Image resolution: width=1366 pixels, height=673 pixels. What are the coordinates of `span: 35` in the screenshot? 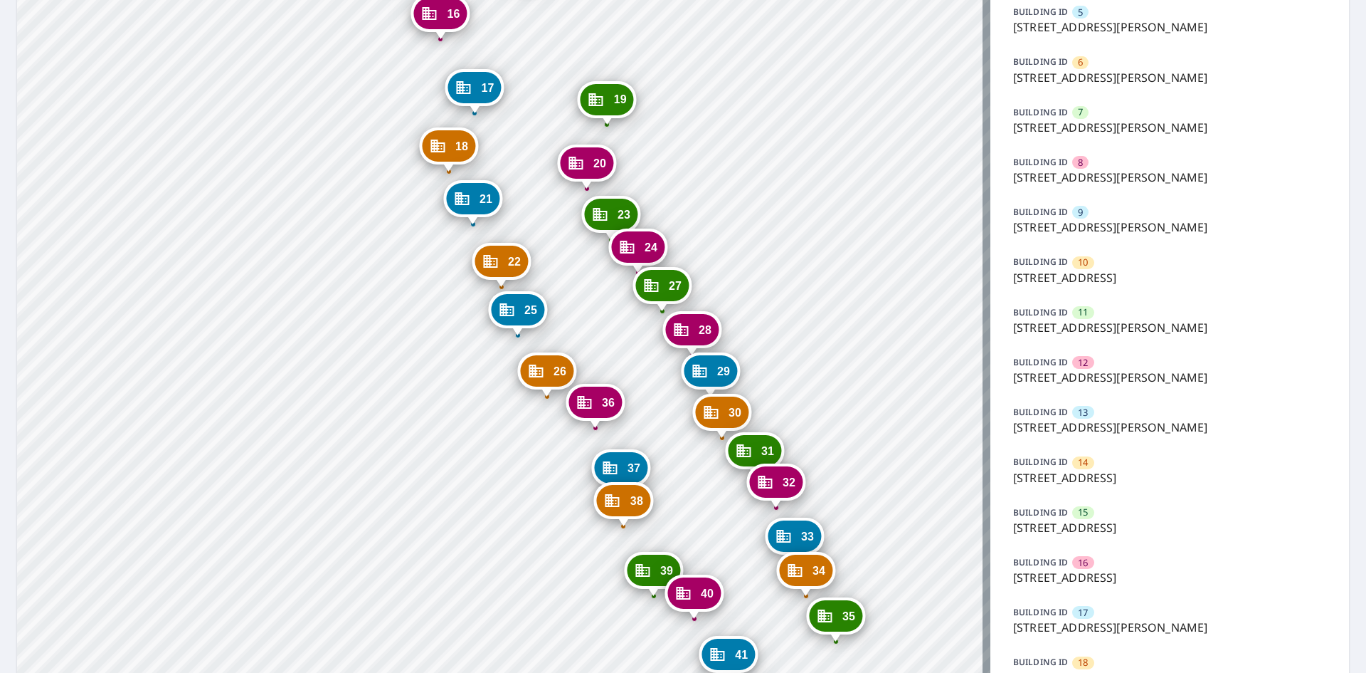 It's located at (849, 616).